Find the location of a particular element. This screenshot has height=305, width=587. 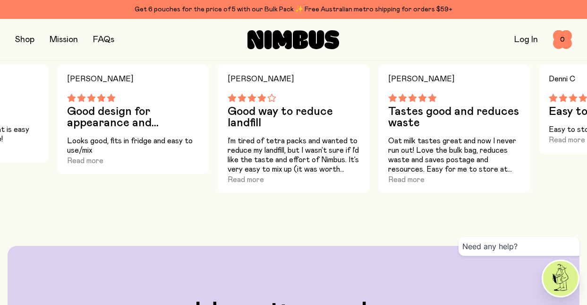

img: agent is located at coordinates (560, 278).